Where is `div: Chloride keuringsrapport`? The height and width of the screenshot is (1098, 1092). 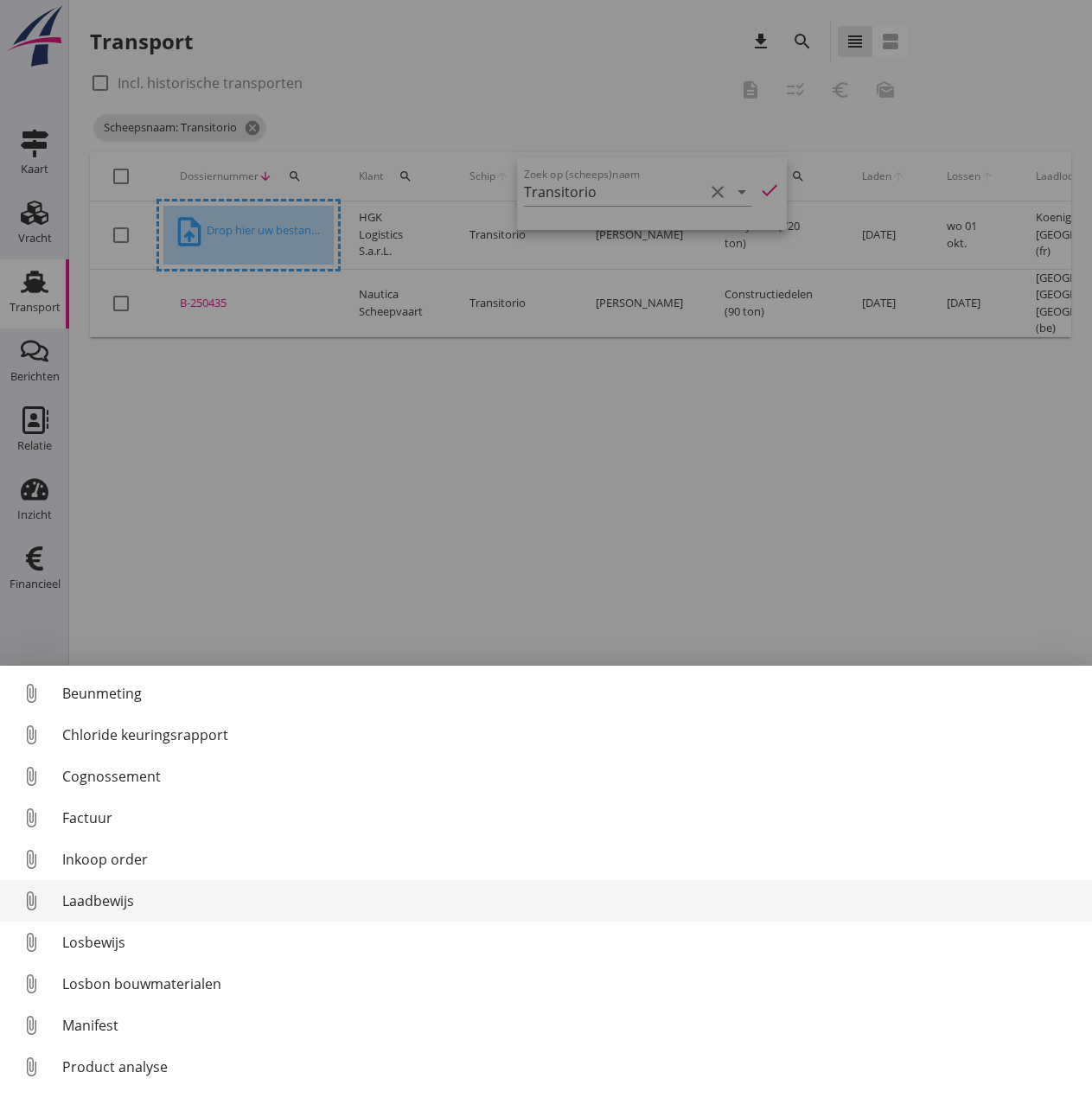 div: Chloride keuringsrapport is located at coordinates (569, 735).